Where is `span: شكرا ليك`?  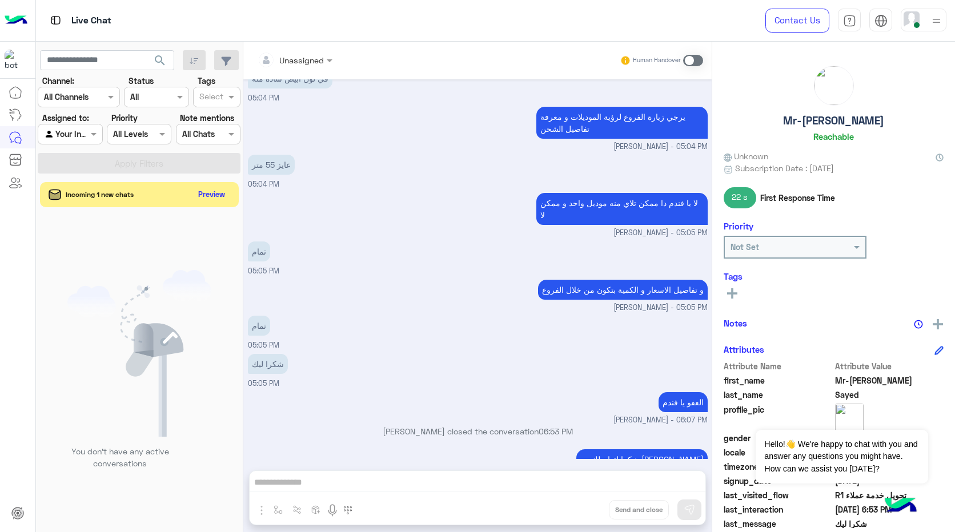 span: شكرا ليك is located at coordinates (889, 524).